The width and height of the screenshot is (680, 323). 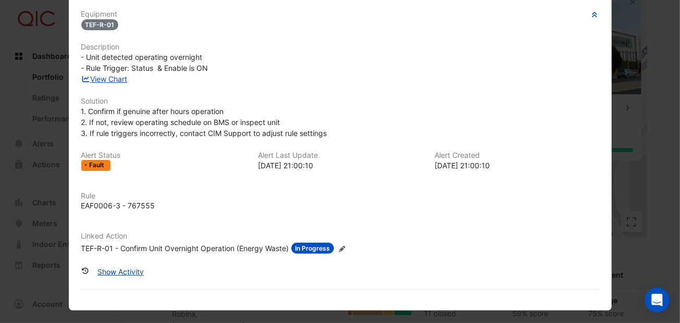 I want to click on h6: Description, so click(x=340, y=47).